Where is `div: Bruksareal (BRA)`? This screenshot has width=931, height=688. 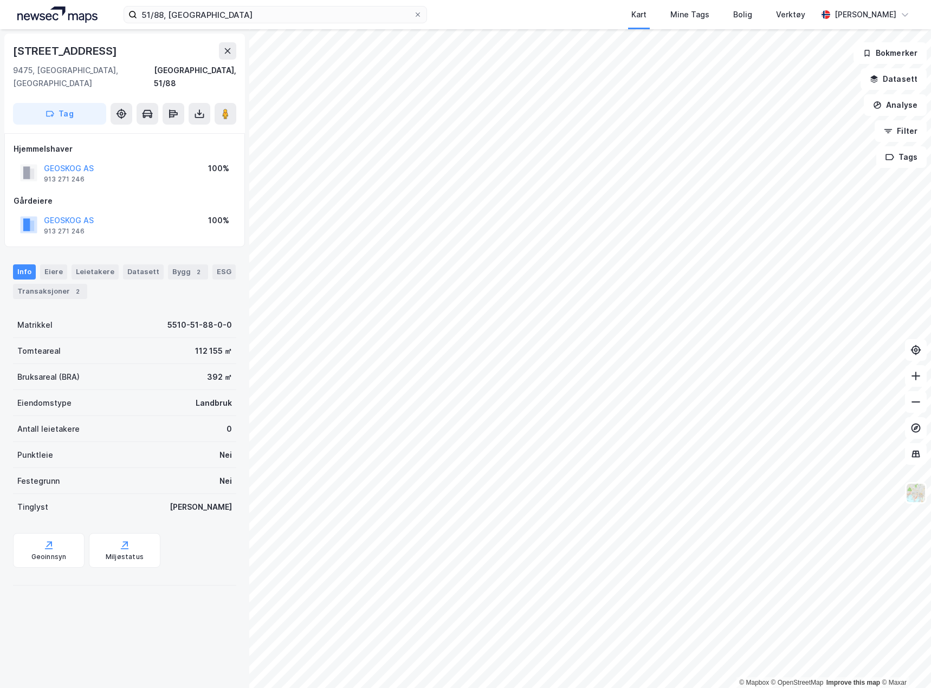 div: Bruksareal (BRA) is located at coordinates (48, 377).